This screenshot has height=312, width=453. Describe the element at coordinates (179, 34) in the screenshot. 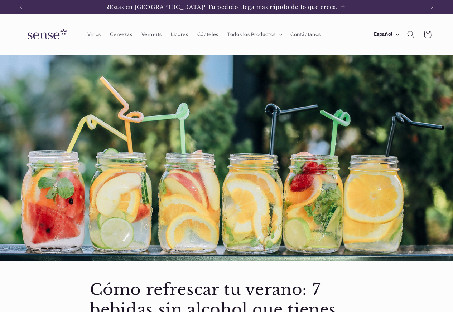

I see `span: Licores` at that location.